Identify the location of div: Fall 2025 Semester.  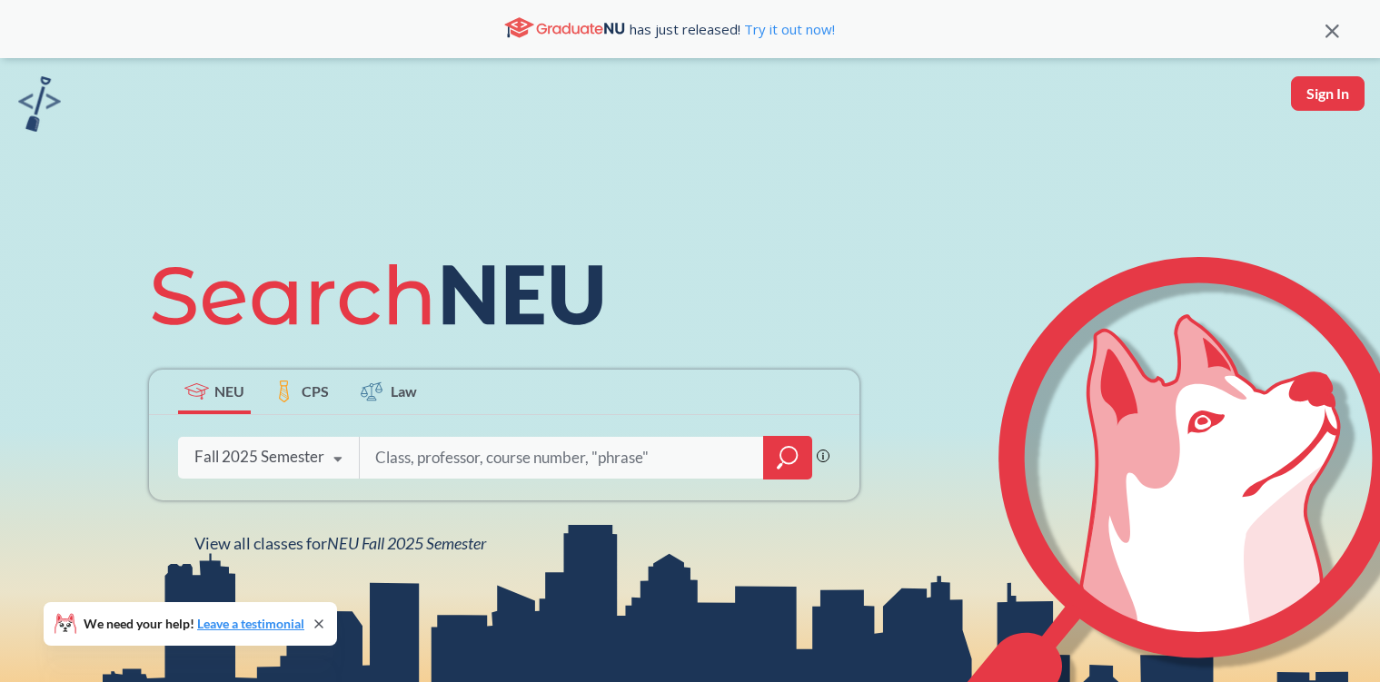
(259, 457).